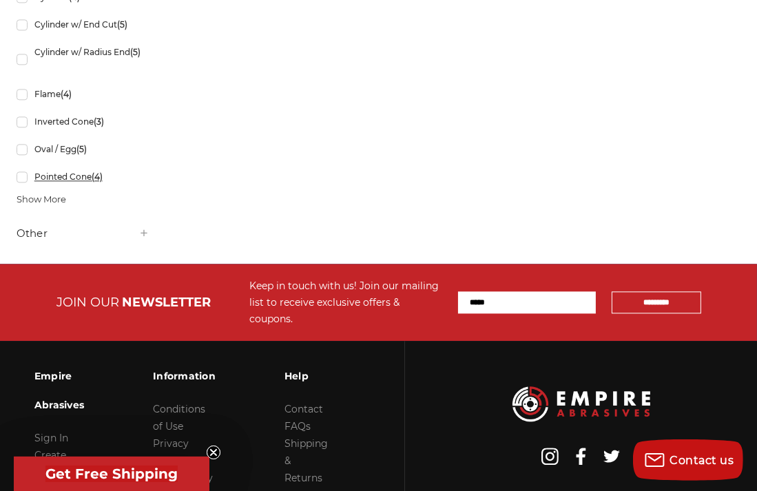  What do you see at coordinates (581, 403) in the screenshot?
I see `img: Empire Abrasives Logo Image` at bounding box center [581, 403].